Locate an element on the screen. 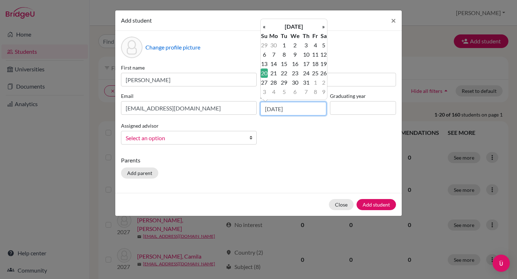 This screenshot has width=517, height=279. div: Open Intercom Messenger is located at coordinates (501, 264).